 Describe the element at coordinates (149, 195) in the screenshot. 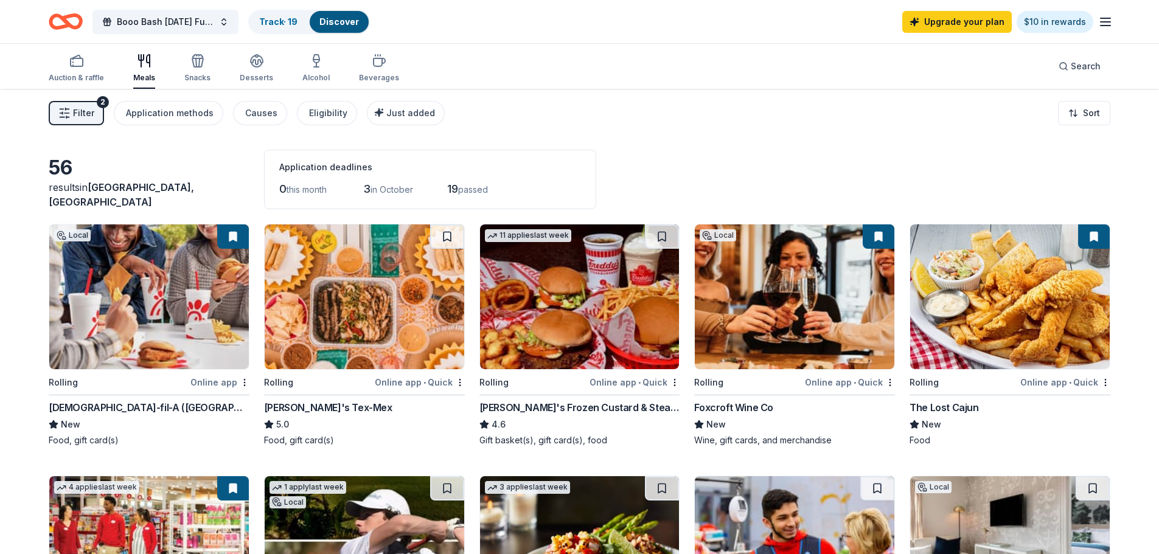

I see `div: results` at that location.